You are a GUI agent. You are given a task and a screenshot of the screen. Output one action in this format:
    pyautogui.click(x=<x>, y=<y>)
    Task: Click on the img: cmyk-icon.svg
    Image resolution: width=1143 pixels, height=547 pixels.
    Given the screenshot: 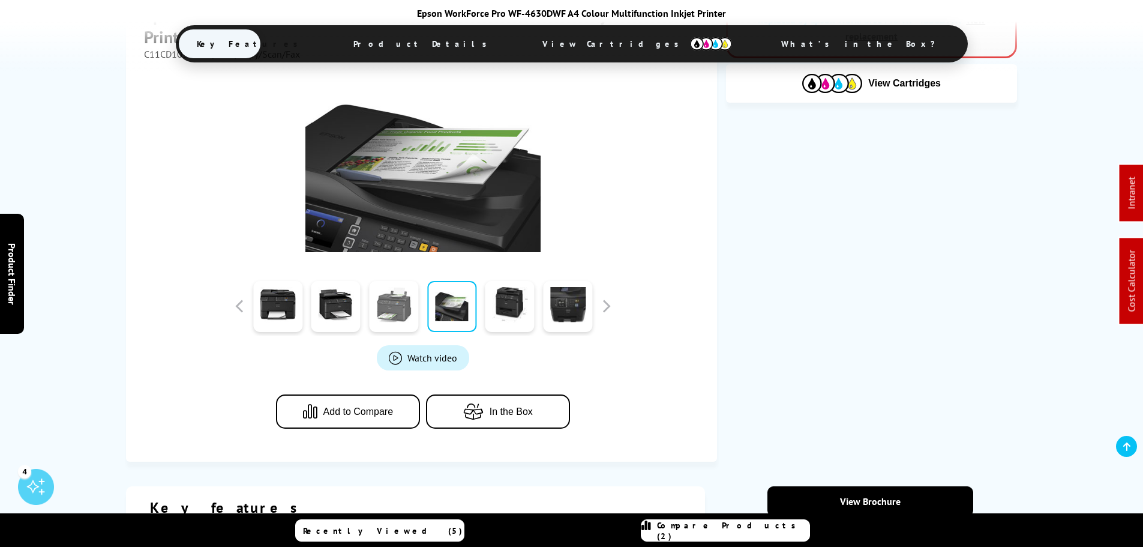 What is the action you would take?
    pyautogui.click(x=711, y=44)
    